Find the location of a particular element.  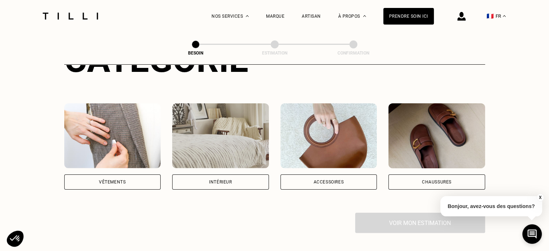

img: Menu déroulant is located at coordinates (247, 16).